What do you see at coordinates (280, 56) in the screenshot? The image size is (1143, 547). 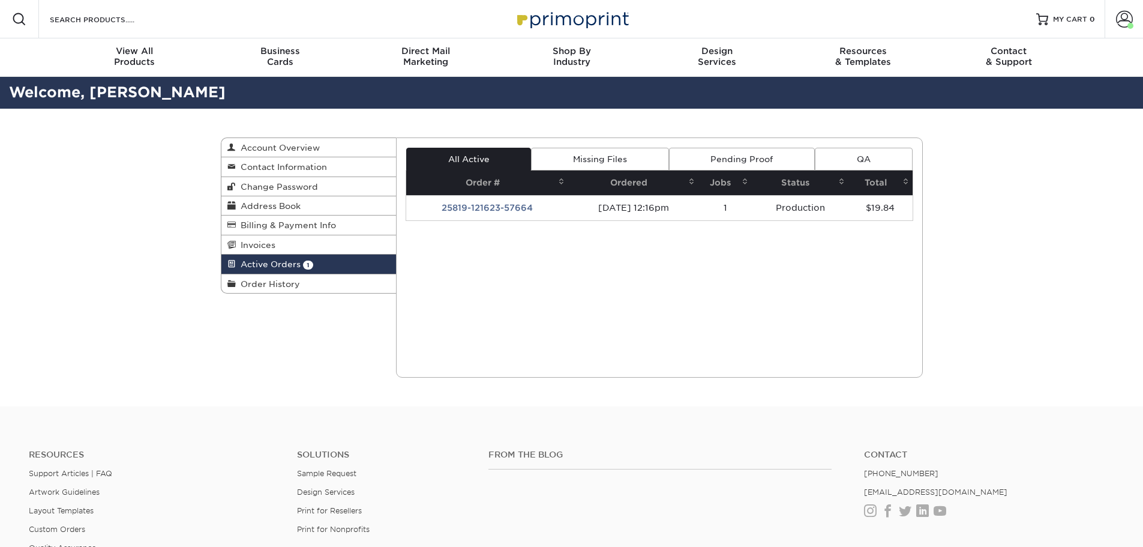 I see `div: Cards` at bounding box center [280, 56].